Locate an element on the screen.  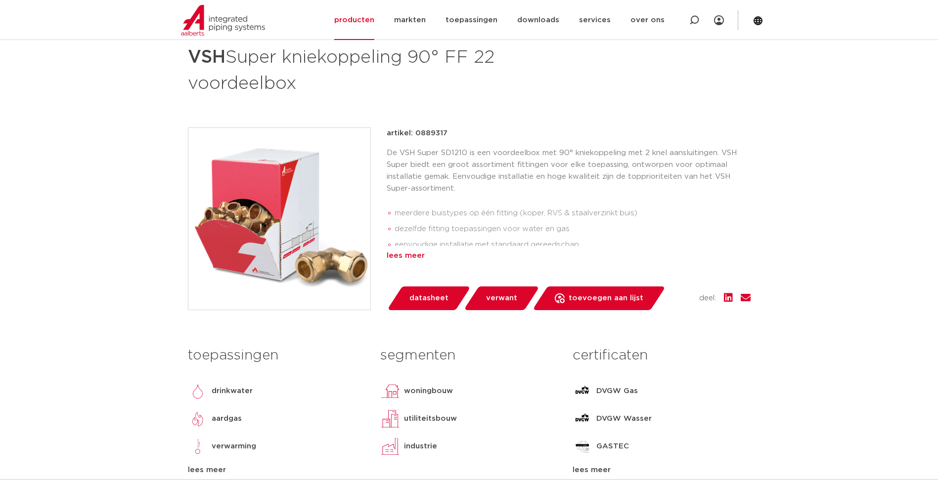
a: datasheet is located at coordinates (429, 299).